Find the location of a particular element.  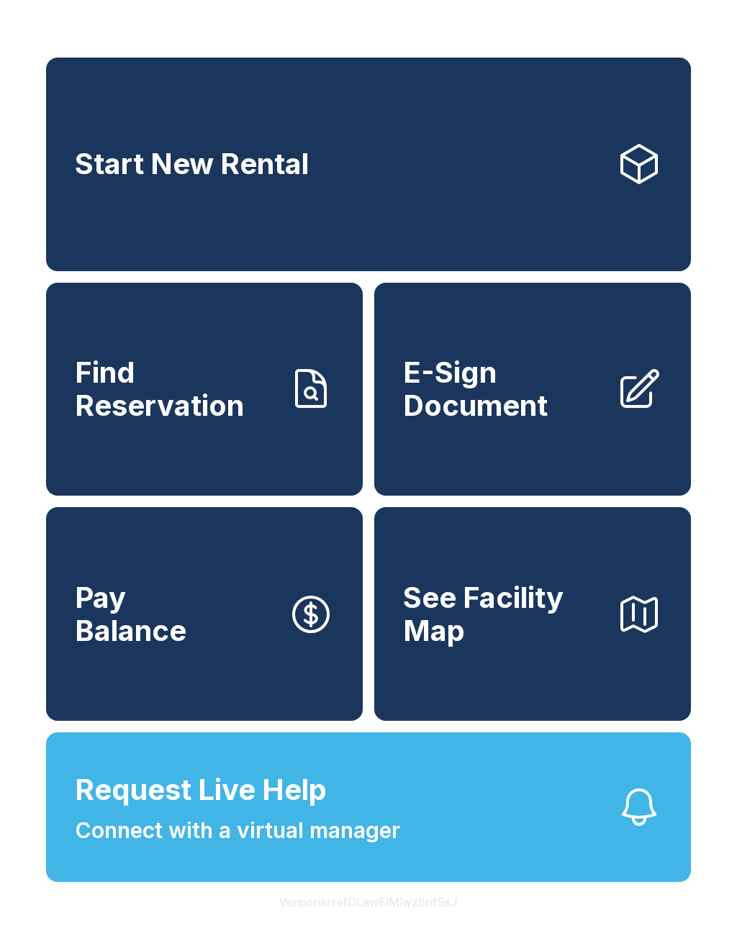

span: See Facility Map is located at coordinates (504, 614).